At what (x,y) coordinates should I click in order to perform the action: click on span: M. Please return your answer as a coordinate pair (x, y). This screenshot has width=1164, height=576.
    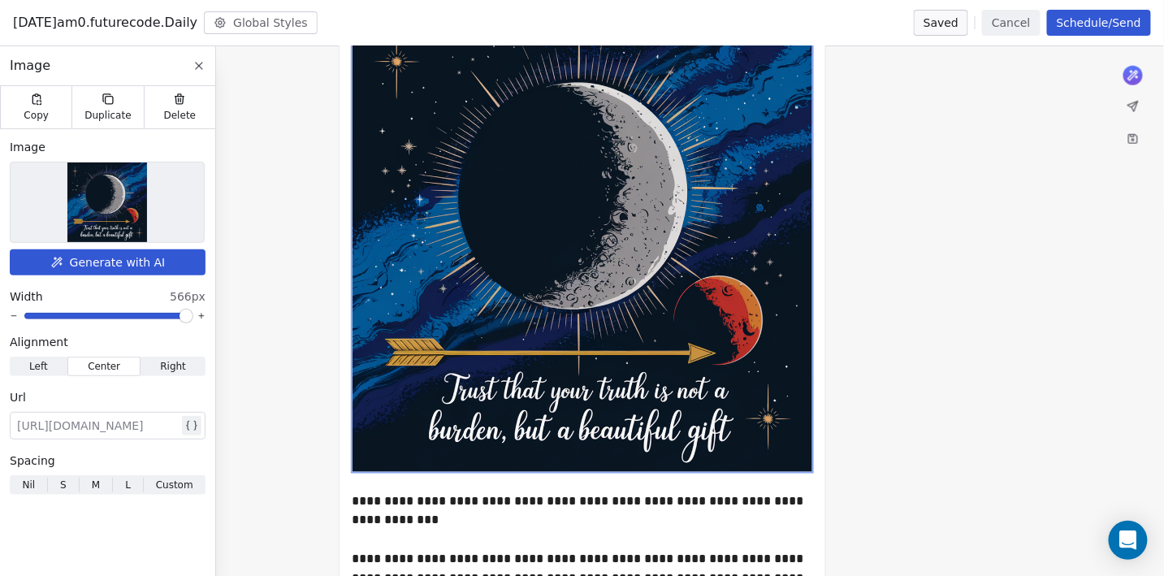
    Looking at the image, I should click on (96, 485).